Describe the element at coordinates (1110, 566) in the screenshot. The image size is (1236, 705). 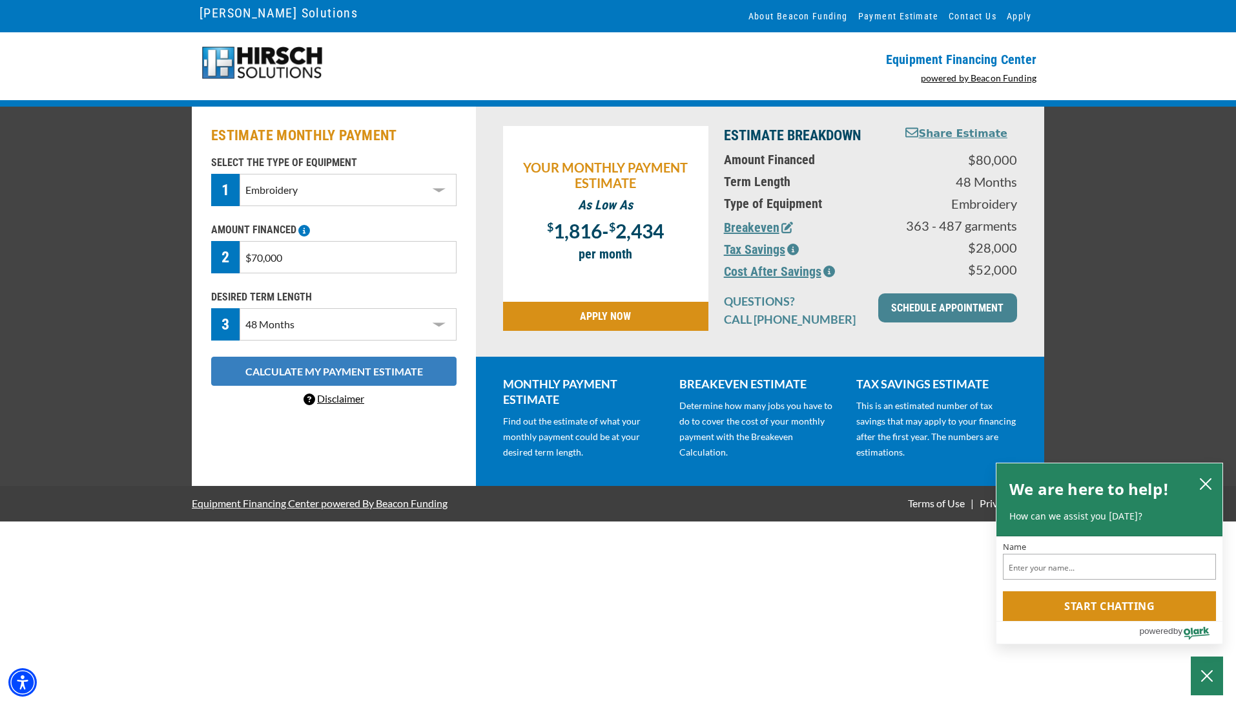
I see `input: Name` at that location.